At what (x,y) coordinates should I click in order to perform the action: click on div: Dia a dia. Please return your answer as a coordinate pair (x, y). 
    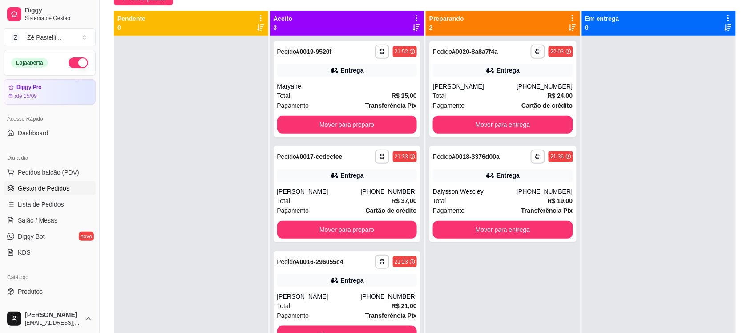
    Looking at the image, I should click on (49, 158).